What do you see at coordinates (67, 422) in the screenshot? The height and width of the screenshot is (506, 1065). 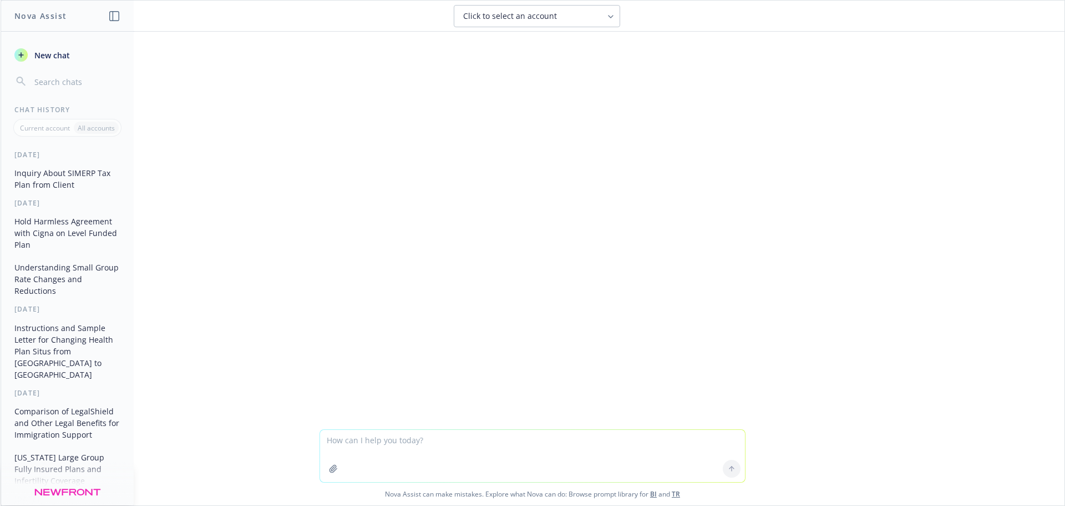 I see `button: Comparison of LegalShield and Other Legal Benefits for Immigration Support` at bounding box center [67, 422].